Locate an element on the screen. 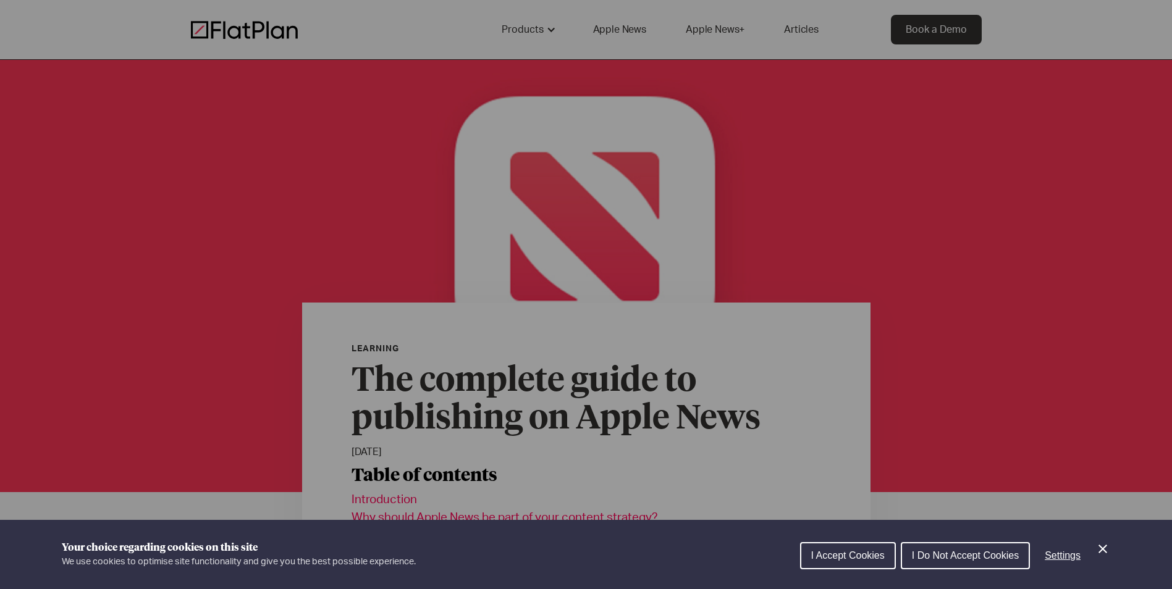  span: I Accept Cookies is located at coordinates (848, 555).